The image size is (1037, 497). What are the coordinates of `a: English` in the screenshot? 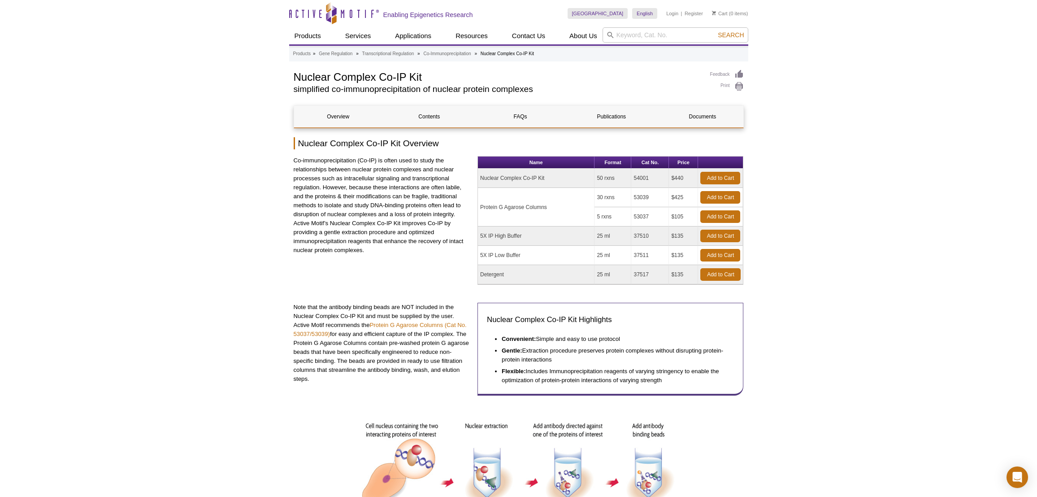 It's located at (645, 13).